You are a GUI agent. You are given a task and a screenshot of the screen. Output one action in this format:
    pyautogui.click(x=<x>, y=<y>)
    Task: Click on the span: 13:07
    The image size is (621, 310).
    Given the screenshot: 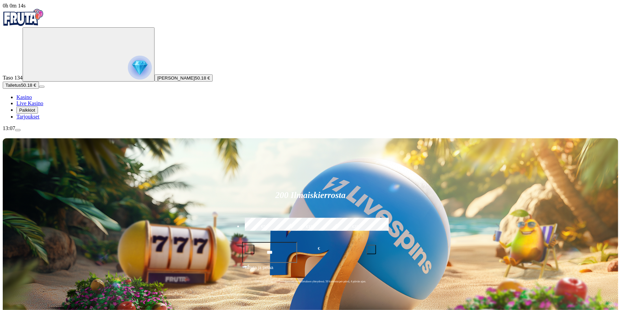 What is the action you would take?
    pyautogui.click(x=9, y=128)
    